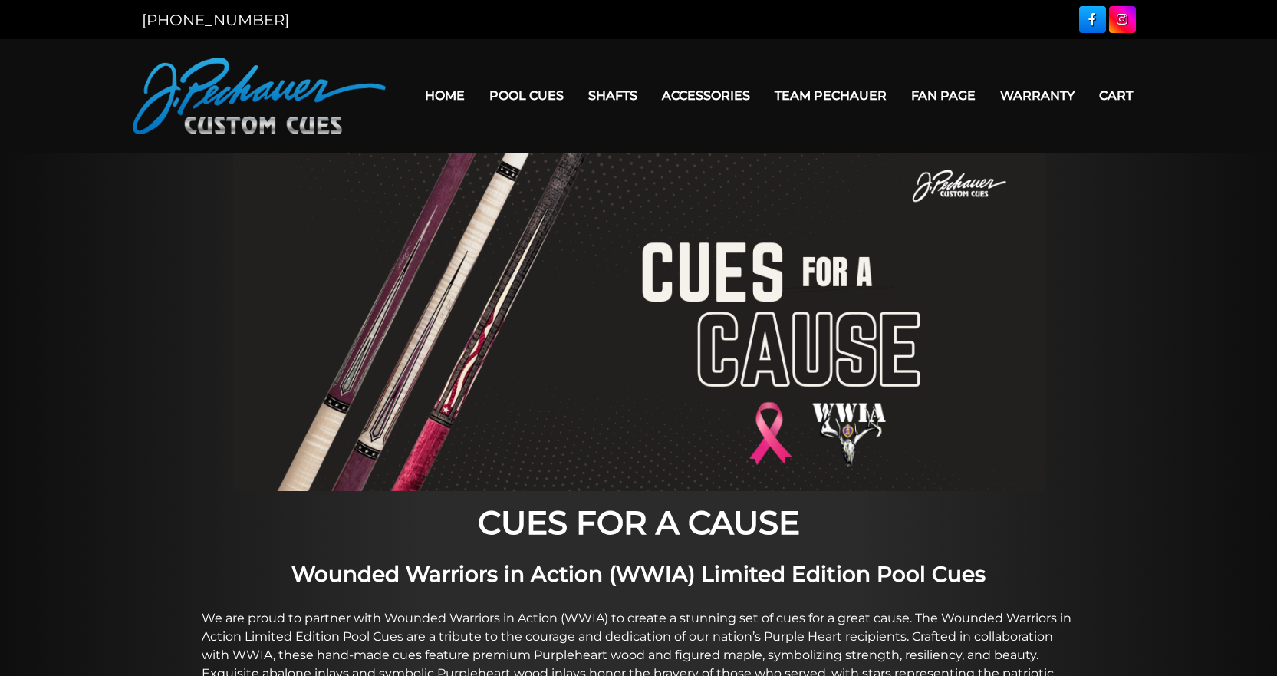 This screenshot has width=1277, height=676. Describe the element at coordinates (831, 95) in the screenshot. I see `a: Team Pechauer` at that location.